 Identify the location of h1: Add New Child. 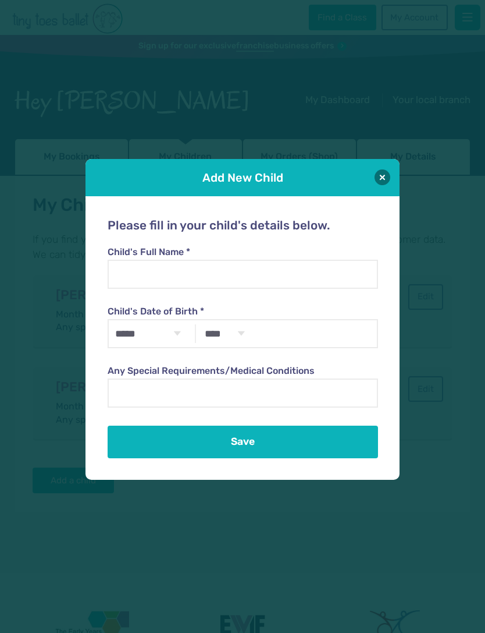
(243, 178).